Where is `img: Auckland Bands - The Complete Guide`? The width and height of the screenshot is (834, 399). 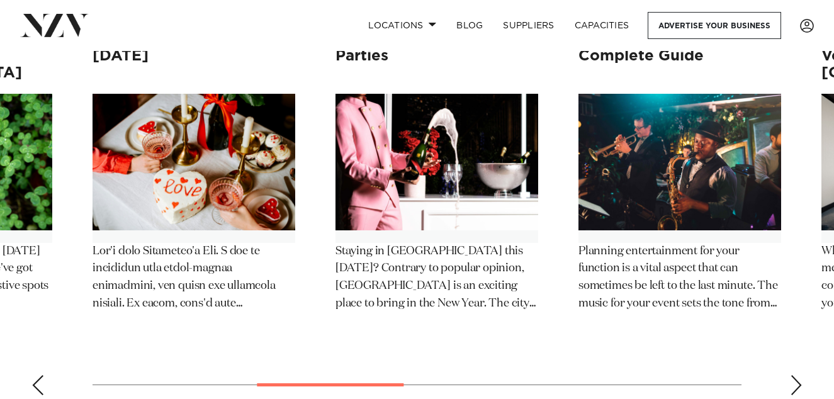 img: Auckland Bands - The Complete Guide is located at coordinates (680, 162).